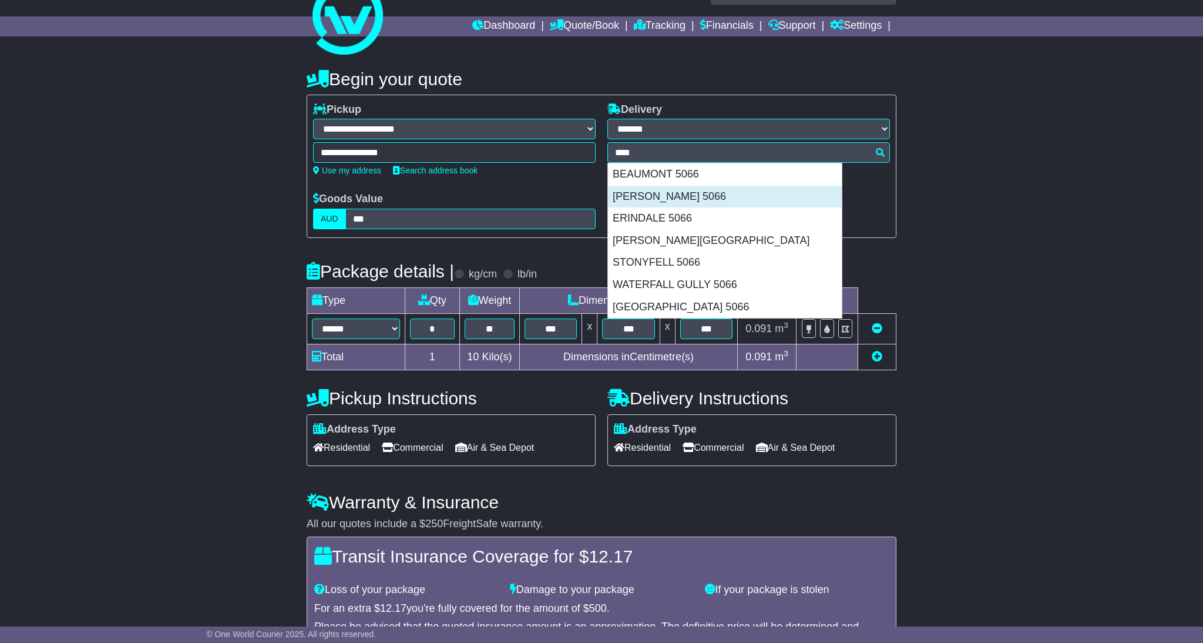 This screenshot has width=1203, height=643. What do you see at coordinates (629, 357) in the screenshot?
I see `td: Dimensions in Centimetre(s)` at bounding box center [629, 357].